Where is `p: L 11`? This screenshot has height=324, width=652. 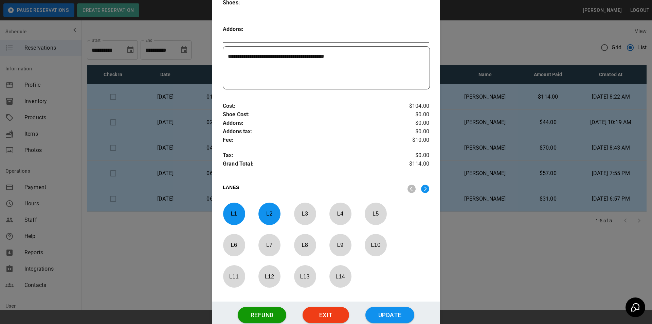 p: L 11 is located at coordinates (234, 276).